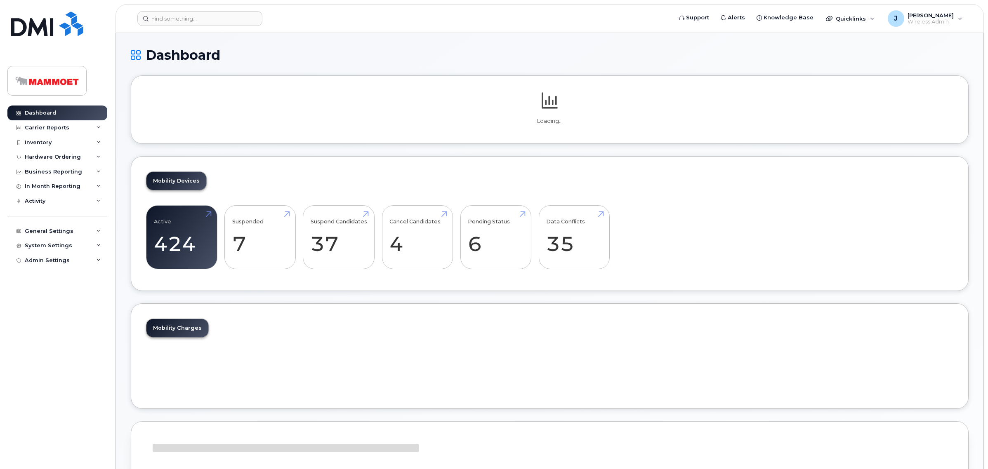 The image size is (988, 469). Describe the element at coordinates (339, 238) in the screenshot. I see `a: Suspend Candidates 37` at that location.